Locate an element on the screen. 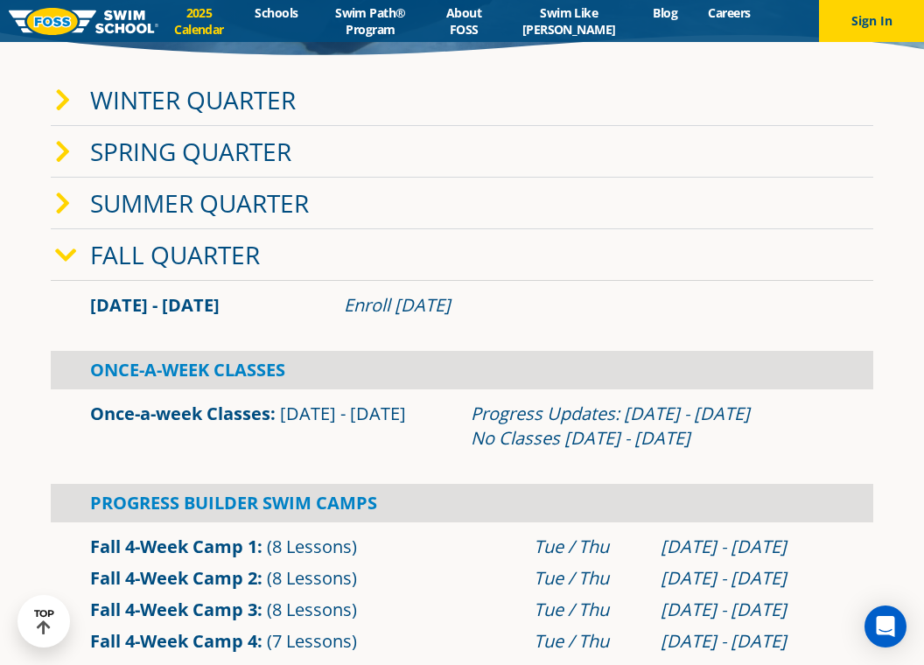  a: Spring Quarter is located at coordinates (191, 151).